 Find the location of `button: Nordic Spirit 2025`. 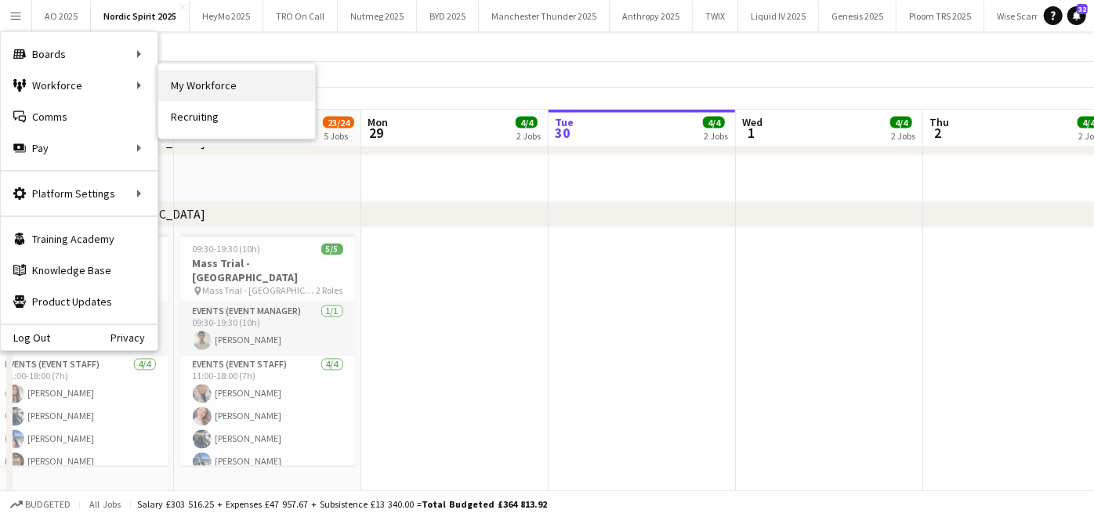

button: Nordic Spirit 2025 is located at coordinates (140, 16).